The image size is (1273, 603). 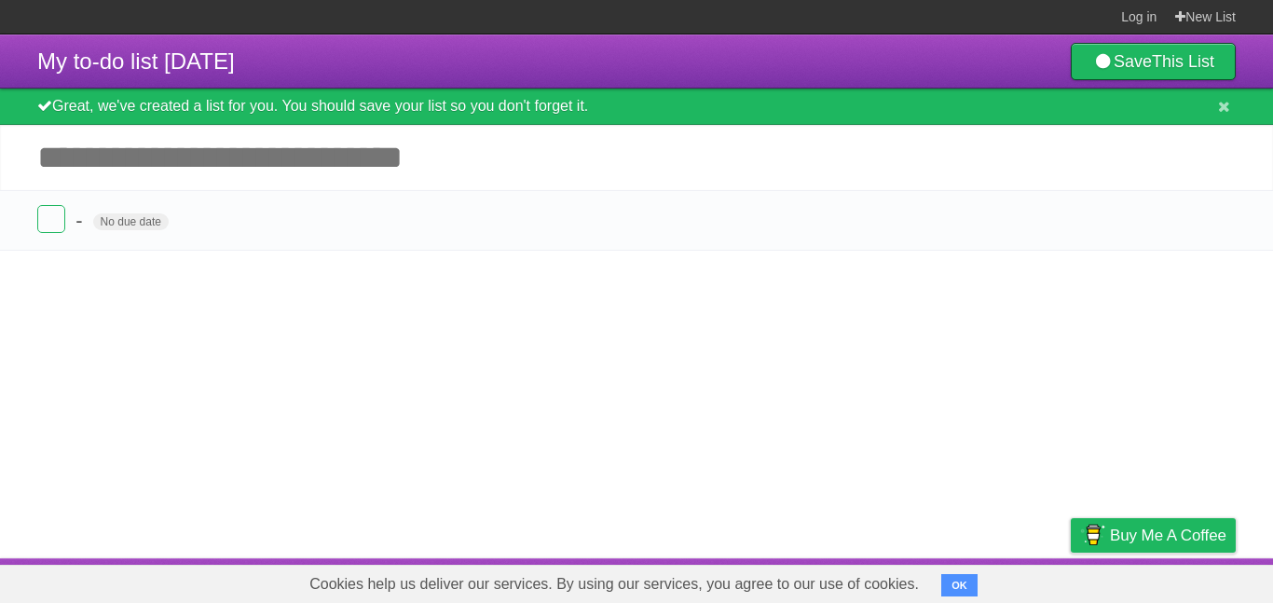 I want to click on img: Buy me a coffee, so click(x=1092, y=535).